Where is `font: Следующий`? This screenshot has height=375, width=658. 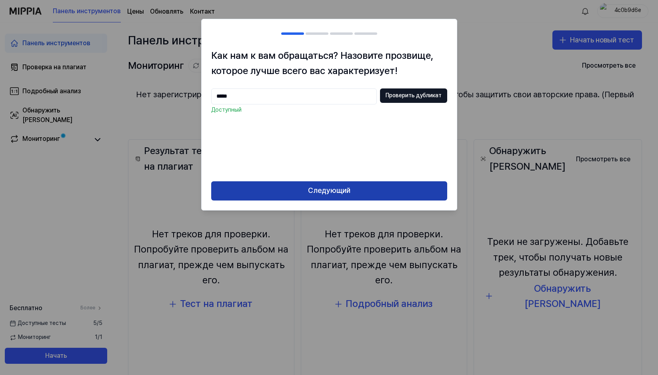 font: Следующий is located at coordinates (329, 190).